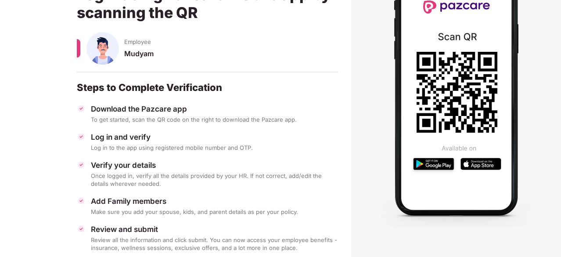  I want to click on div: To get started, scan the QR code on the right to download the Pazcare app., so click(214, 119).